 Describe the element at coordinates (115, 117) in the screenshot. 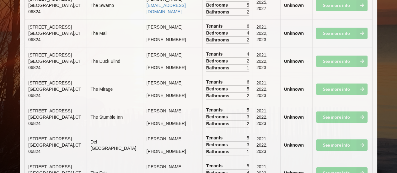

I see `td: The Stumble Inn` at that location.